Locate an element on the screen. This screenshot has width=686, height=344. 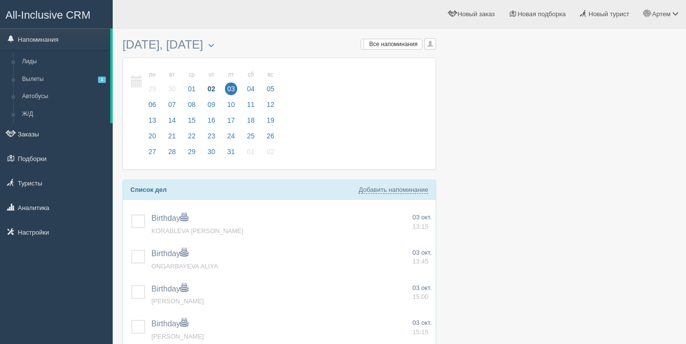
a: вт 30 is located at coordinates (172, 82).